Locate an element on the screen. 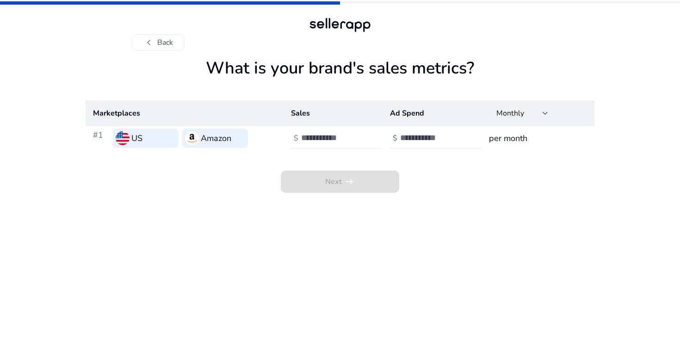  span: Monthly is located at coordinates (510, 113).